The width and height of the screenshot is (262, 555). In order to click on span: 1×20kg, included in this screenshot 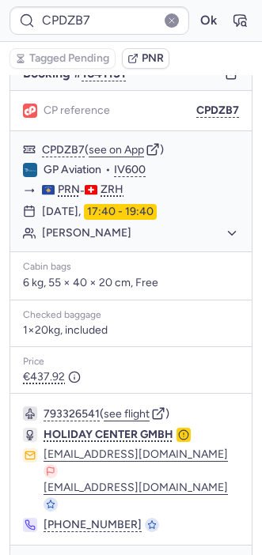, I will do `click(65, 330)`.